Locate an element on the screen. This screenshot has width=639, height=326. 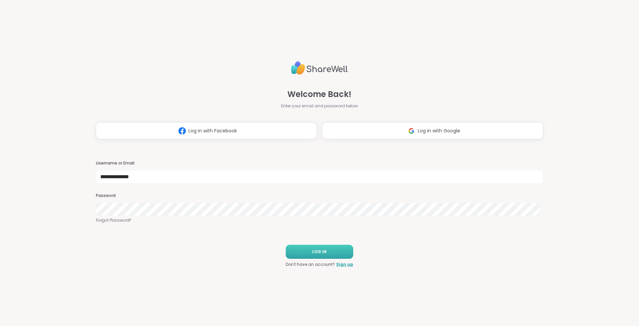
img: ShareWell Logo is located at coordinates (320, 68).